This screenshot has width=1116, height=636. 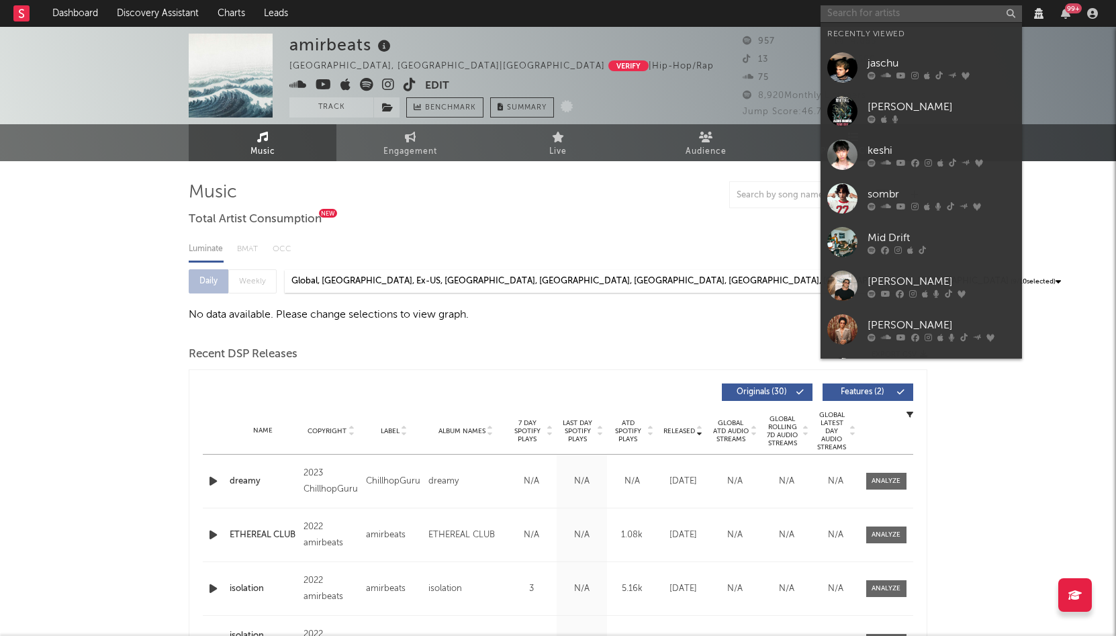 I want to click on a: Engagement, so click(x=410, y=142).